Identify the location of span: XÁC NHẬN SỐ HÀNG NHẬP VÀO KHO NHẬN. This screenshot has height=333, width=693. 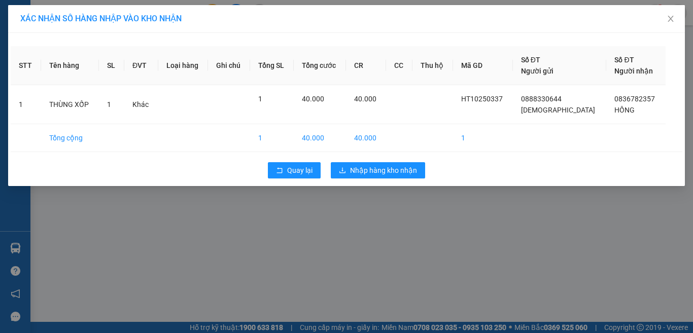
(101, 18).